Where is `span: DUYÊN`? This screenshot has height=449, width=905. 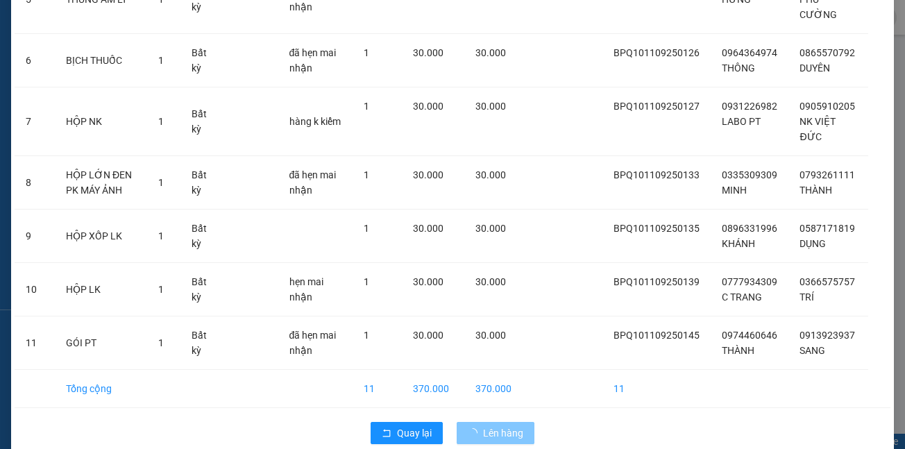 span: DUYÊN is located at coordinates (814, 68).